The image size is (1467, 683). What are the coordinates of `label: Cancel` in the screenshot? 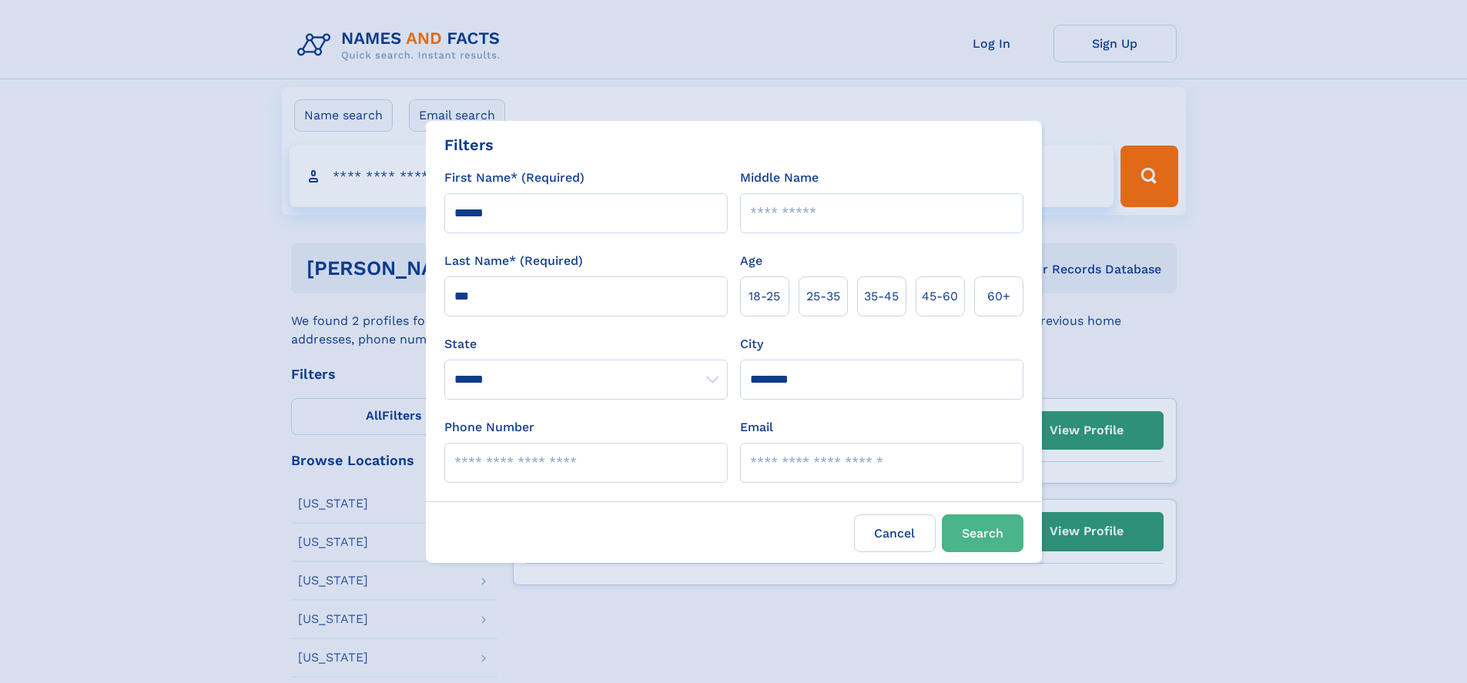 It's located at (895, 533).